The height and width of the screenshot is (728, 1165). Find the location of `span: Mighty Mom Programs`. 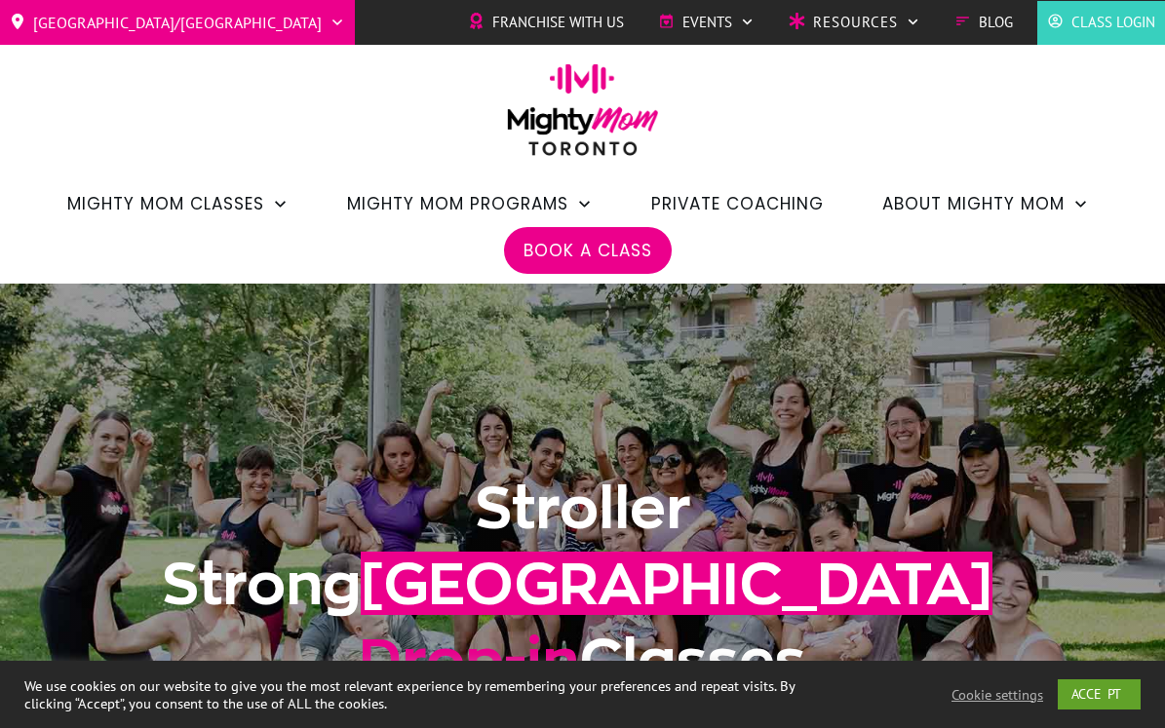

span: Mighty Mom Programs is located at coordinates (457, 204).